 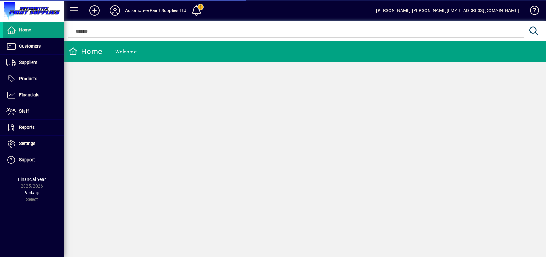 What do you see at coordinates (95, 11) in the screenshot?
I see `button: Add` at bounding box center [95, 11].